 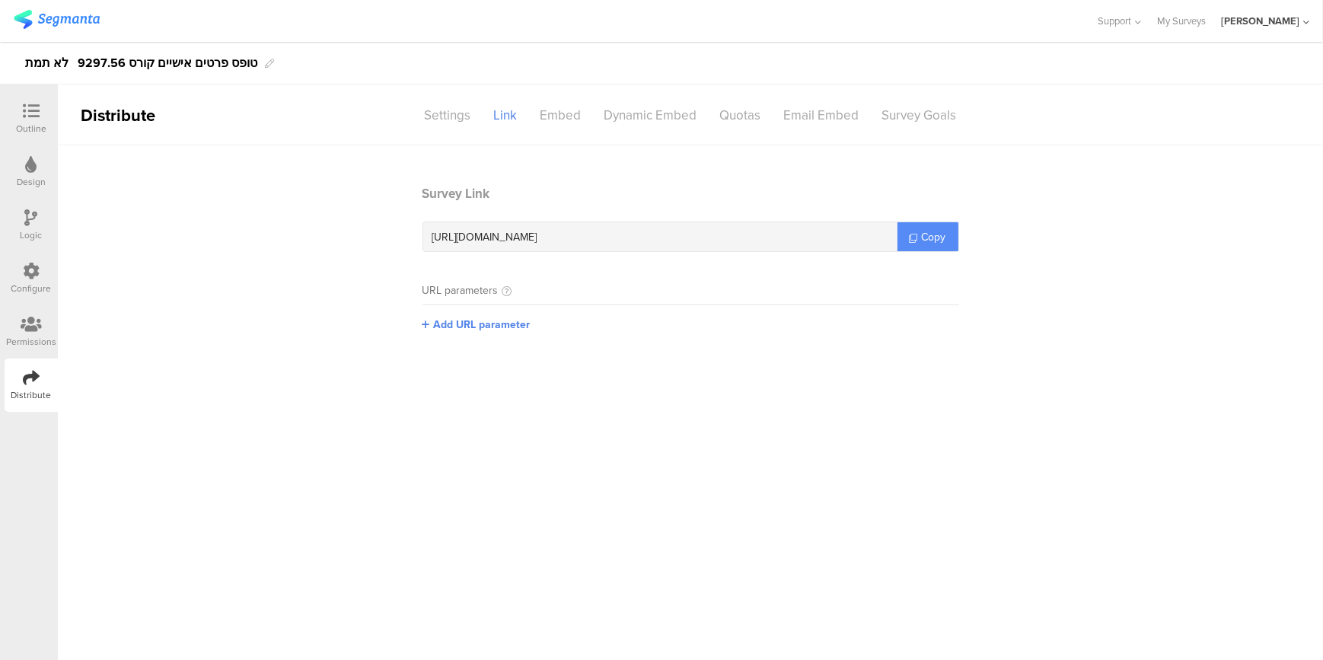 What do you see at coordinates (651, 115) in the screenshot?
I see `div: Dynamic Embed` at bounding box center [651, 115].